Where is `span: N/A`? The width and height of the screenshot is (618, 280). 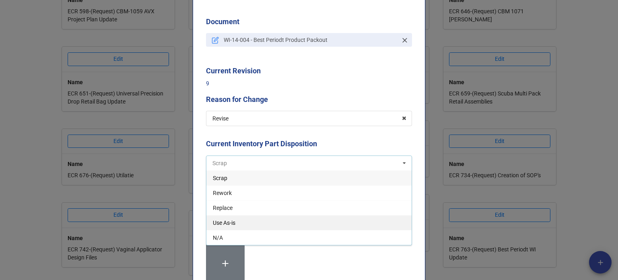
span: N/A is located at coordinates (218, 238).